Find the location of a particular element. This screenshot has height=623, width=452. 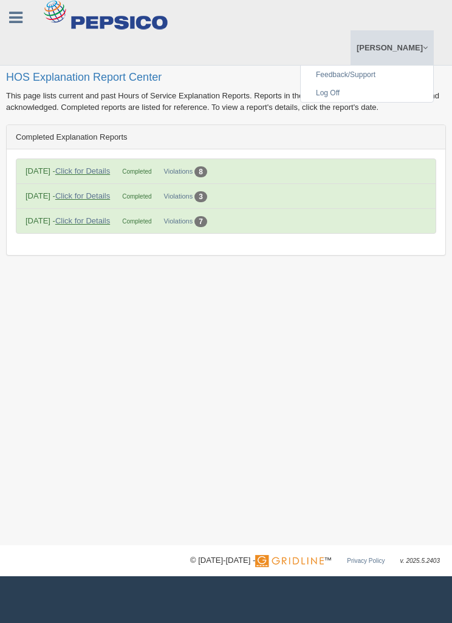

a: Feedback/Support is located at coordinates (367, 75).